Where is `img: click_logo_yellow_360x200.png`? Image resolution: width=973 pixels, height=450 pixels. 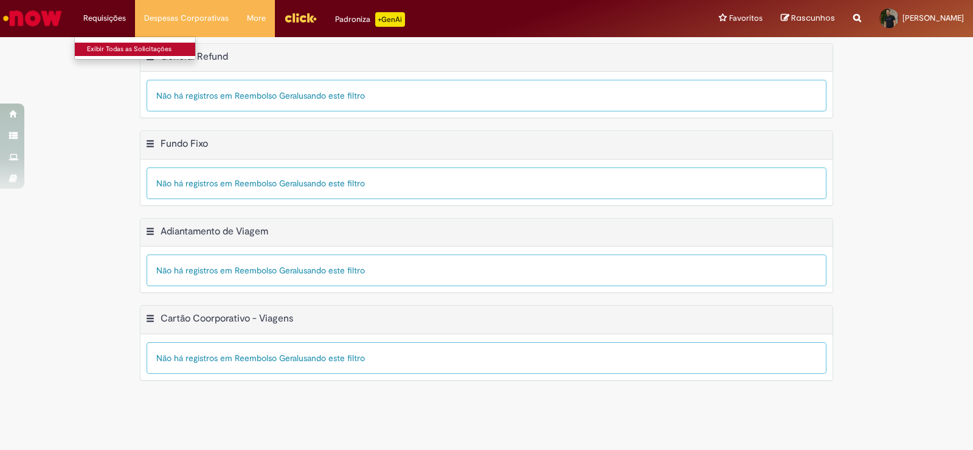 img: click_logo_yellow_360x200.png is located at coordinates (301, 18).